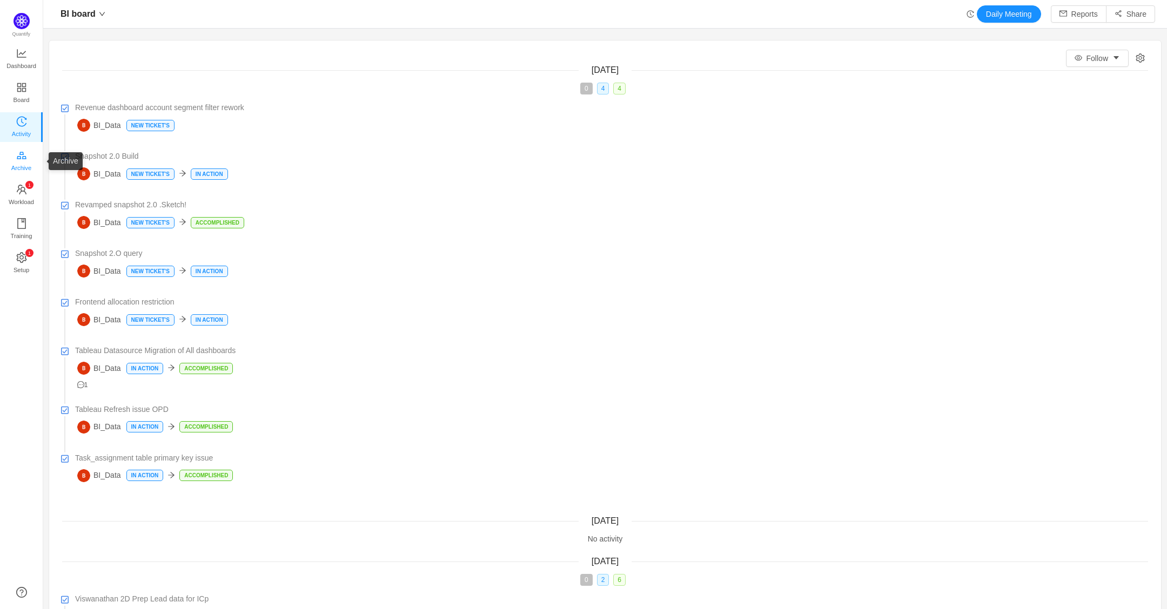 This screenshot has width=1167, height=609. Describe the element at coordinates (605, 539) in the screenshot. I see `div: No activity` at that location.